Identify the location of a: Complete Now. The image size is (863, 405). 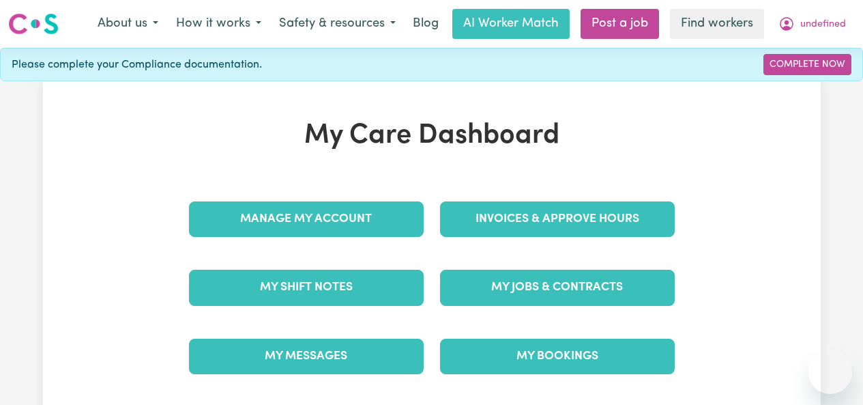
(807, 64).